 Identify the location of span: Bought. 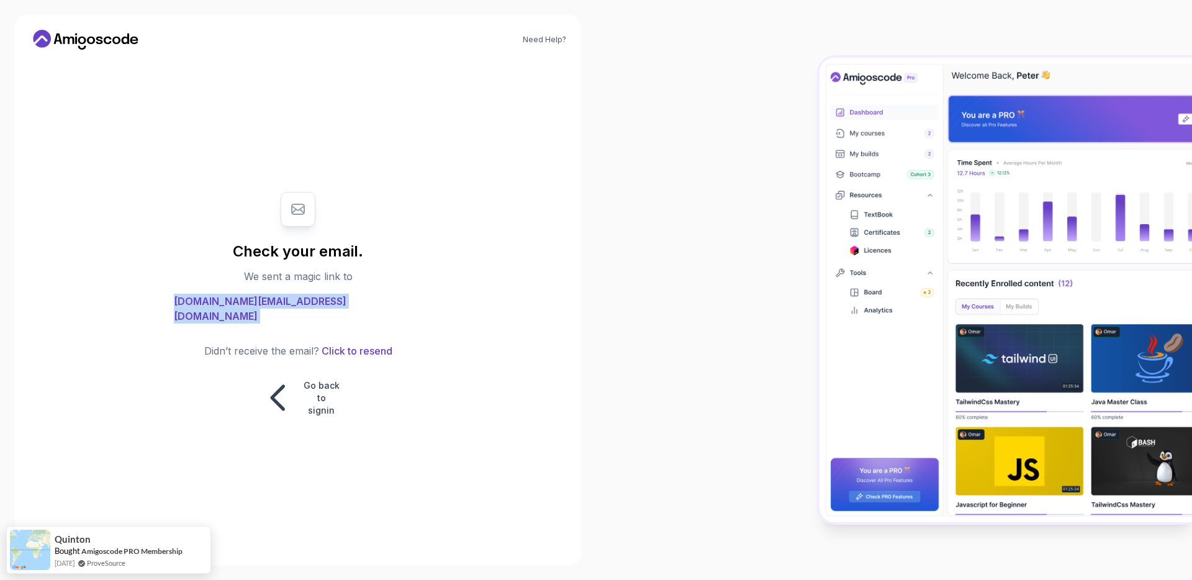
(67, 551).